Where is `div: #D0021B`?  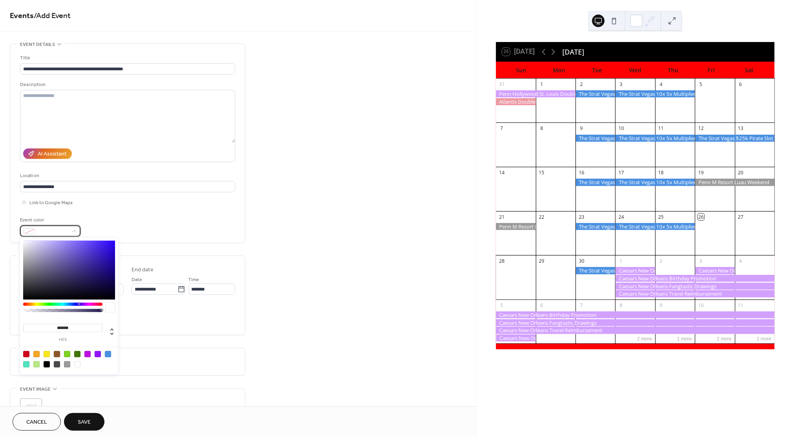 div: #D0021B is located at coordinates (26, 354).